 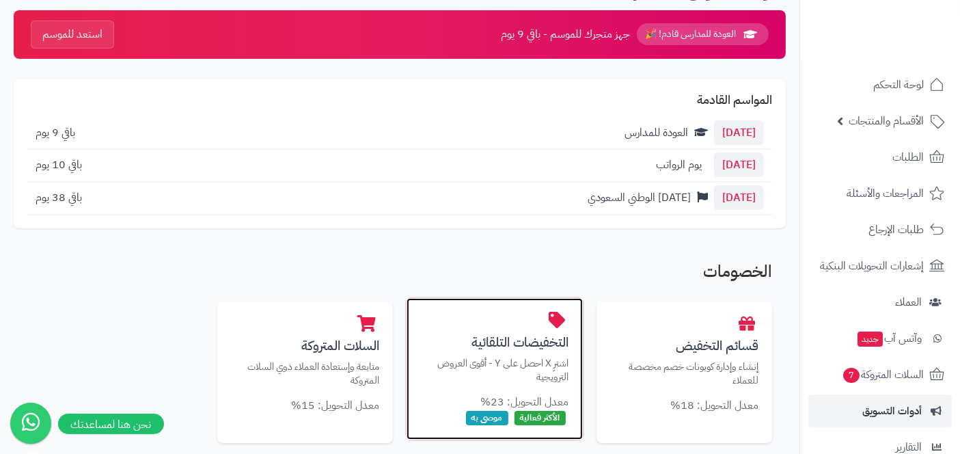 I want to click on span: الأكثر فعالية, so click(x=540, y=418).